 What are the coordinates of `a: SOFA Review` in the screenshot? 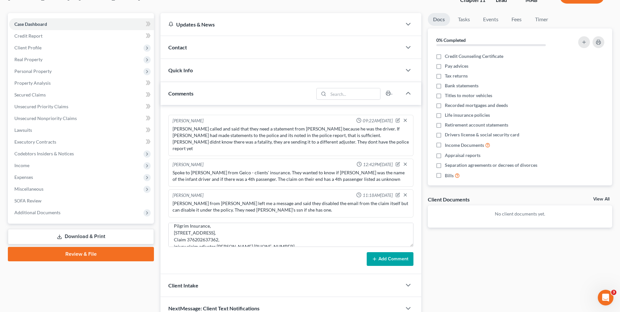 It's located at (81, 201).